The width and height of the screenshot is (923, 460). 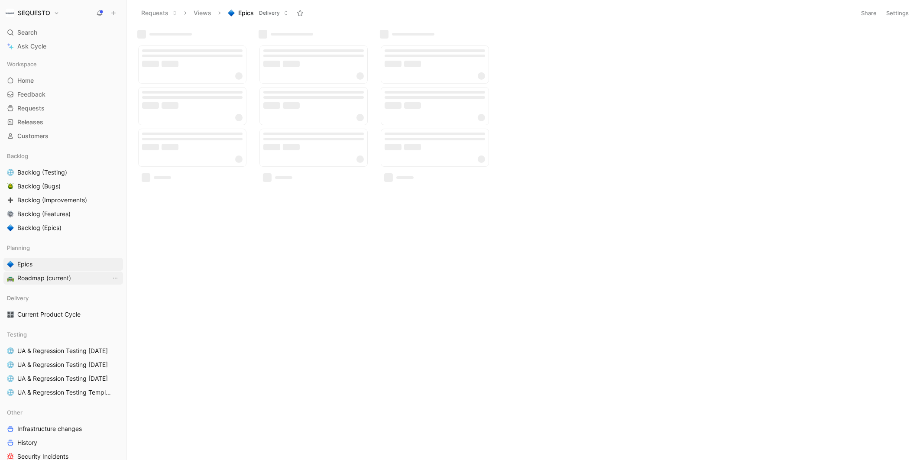 I want to click on a: 🪲Backlog (Bugs), so click(x=63, y=186).